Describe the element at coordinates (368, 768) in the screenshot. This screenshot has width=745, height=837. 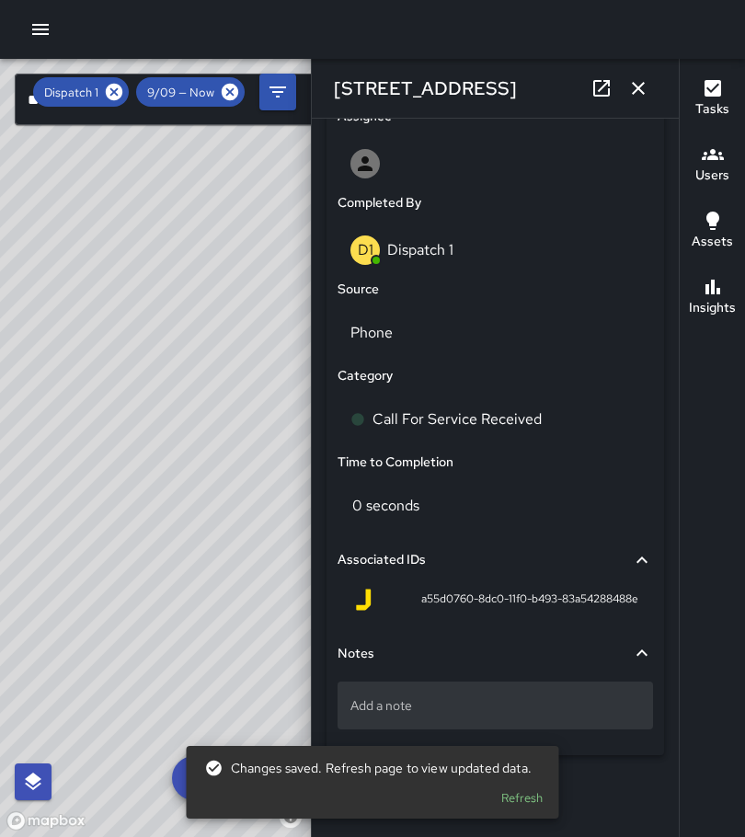
I see `div: Changes saved. Refresh page to view updated data.` at that location.